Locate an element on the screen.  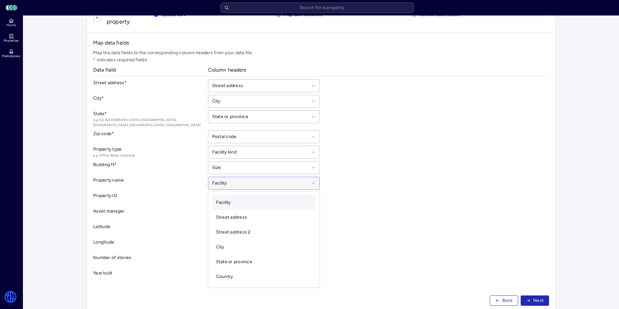
button: Next is located at coordinates (535, 300).